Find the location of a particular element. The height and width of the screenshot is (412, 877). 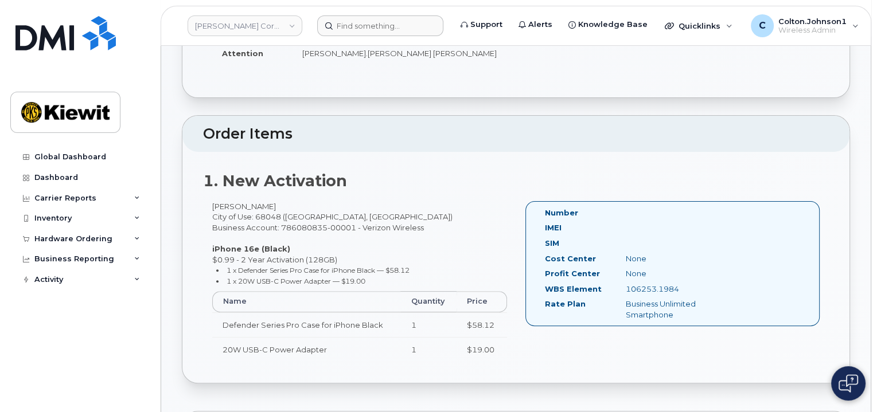

th: Name is located at coordinates (306, 302).